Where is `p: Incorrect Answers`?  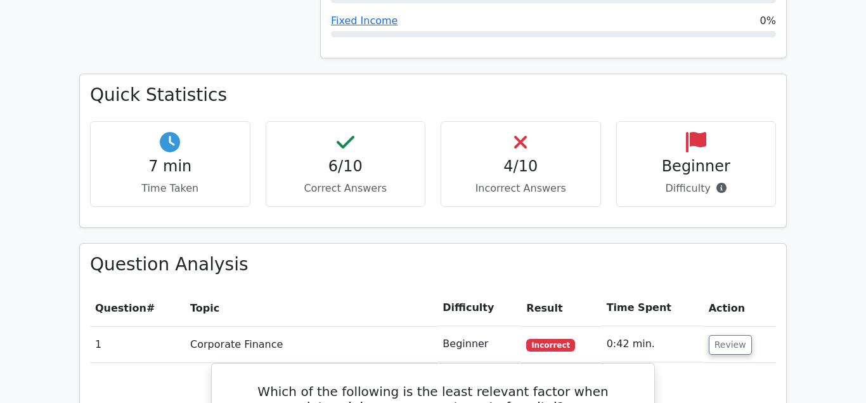
p: Incorrect Answers is located at coordinates (521, 188).